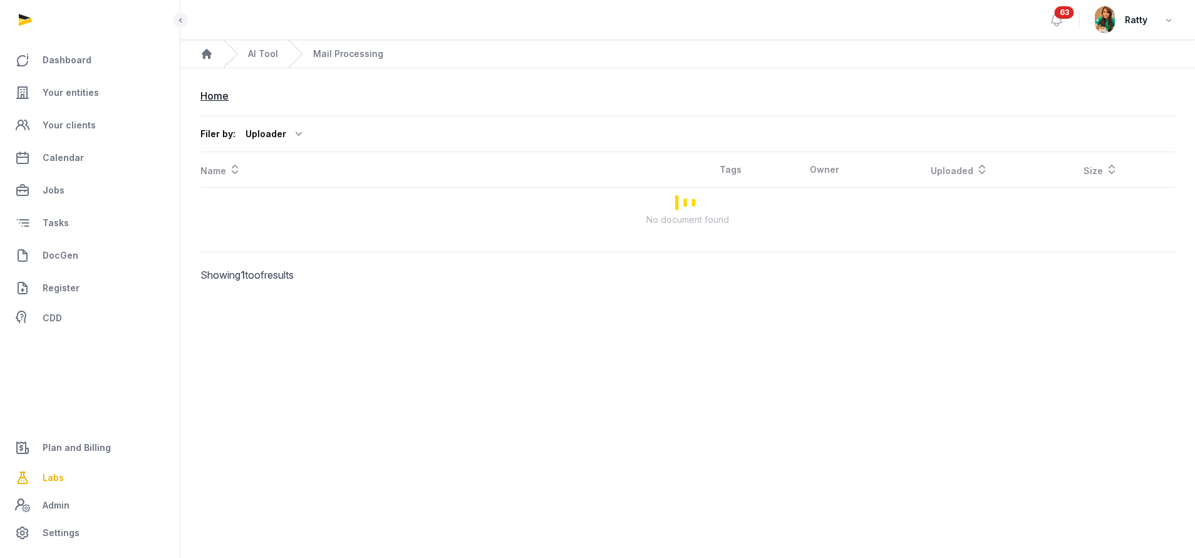 The image size is (1195, 558). Describe the element at coordinates (67, 60) in the screenshot. I see `span: Dashboard` at that location.